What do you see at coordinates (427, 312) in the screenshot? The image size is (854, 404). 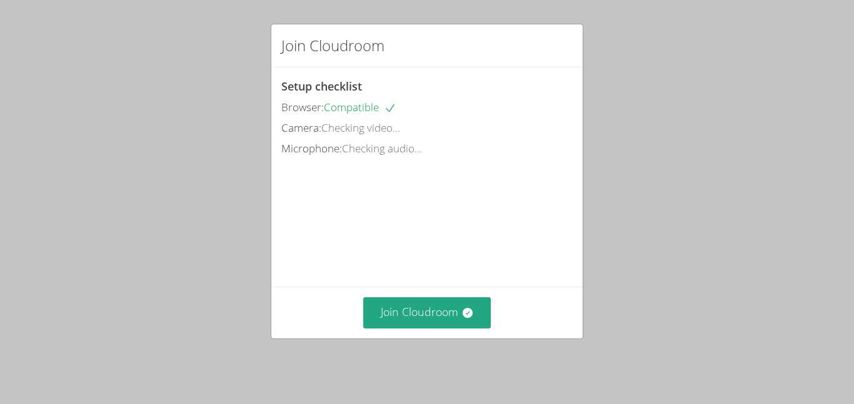 I see `button: Join Cloudroom` at bounding box center [427, 312].